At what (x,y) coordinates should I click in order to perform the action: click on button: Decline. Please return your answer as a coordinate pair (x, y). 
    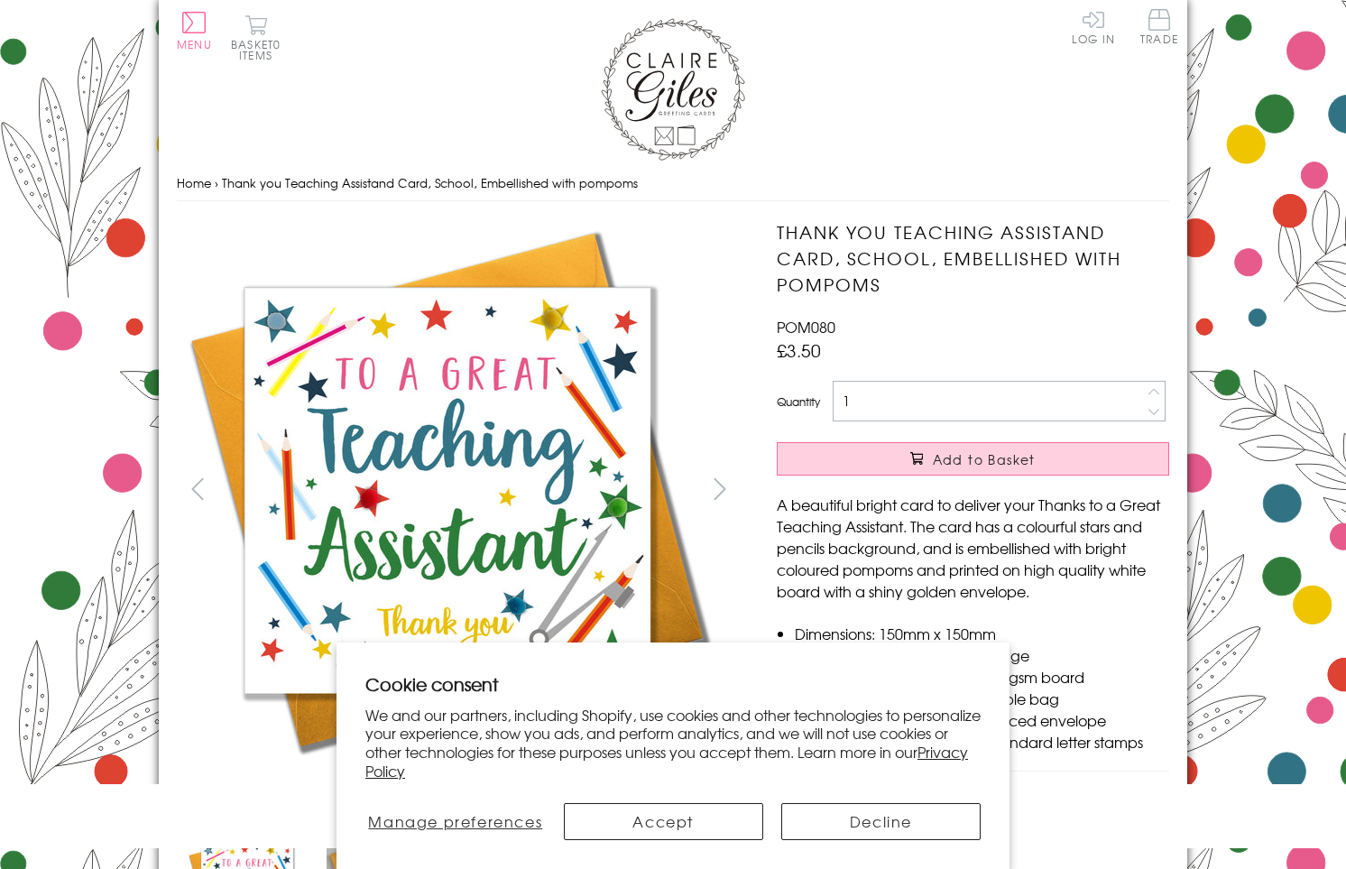
    Looking at the image, I should click on (881, 821).